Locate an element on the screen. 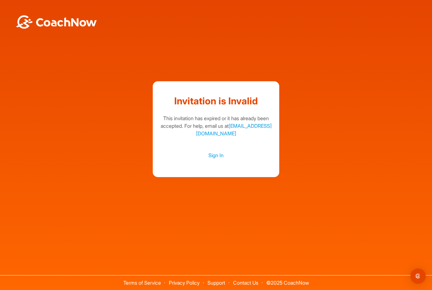 This screenshot has width=432, height=290. h1: Invitation is Invalid is located at coordinates (216, 101).